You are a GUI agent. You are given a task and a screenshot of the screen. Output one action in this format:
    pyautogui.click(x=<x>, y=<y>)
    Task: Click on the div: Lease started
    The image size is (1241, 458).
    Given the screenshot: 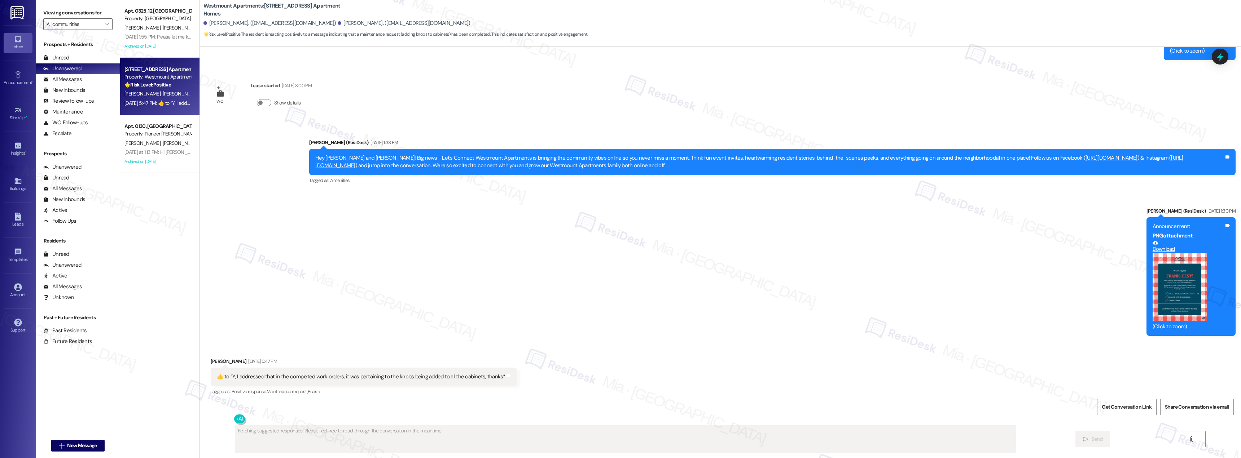 What is the action you would take?
    pyautogui.click(x=281, y=87)
    